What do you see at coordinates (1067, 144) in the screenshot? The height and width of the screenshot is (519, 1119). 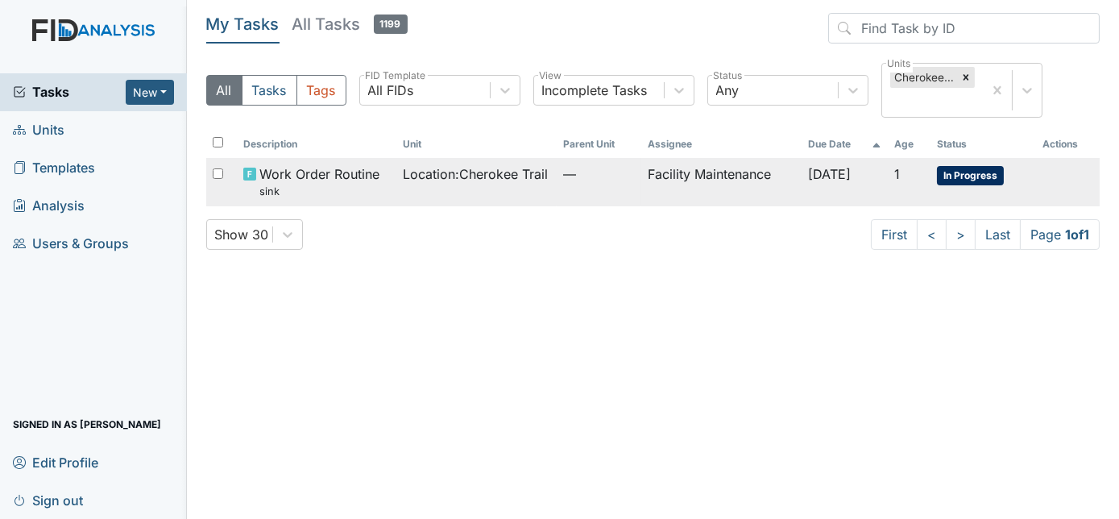 I see `th: Actions` at bounding box center [1067, 144].